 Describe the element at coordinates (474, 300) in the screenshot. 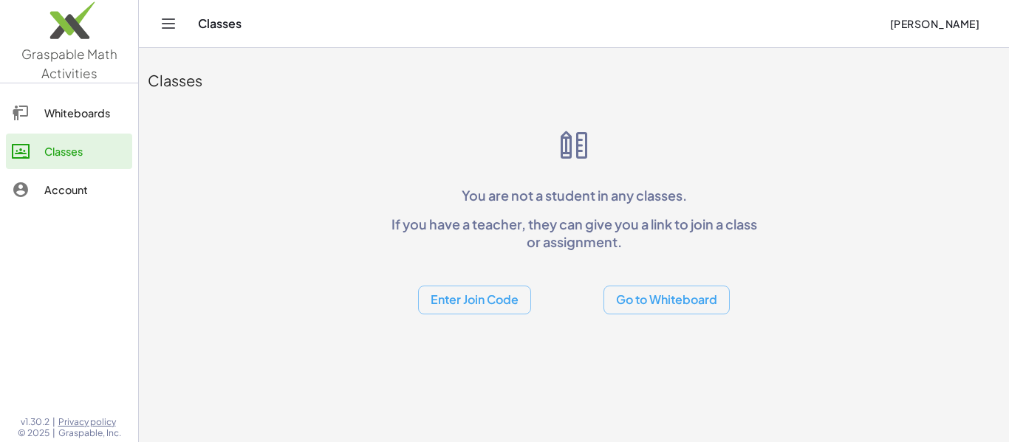

I see `button: Enter Join Code` at that location.